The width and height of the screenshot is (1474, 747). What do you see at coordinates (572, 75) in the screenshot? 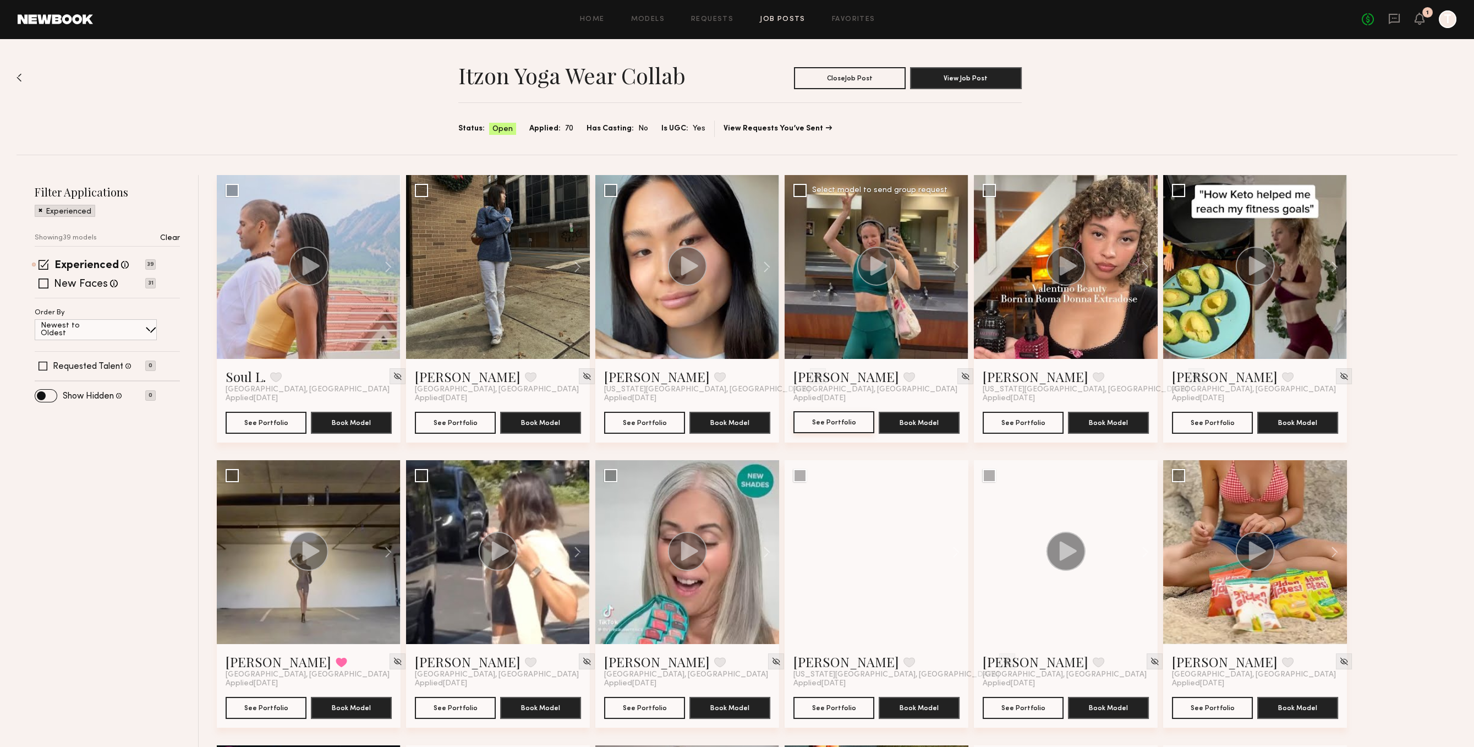
I see `h1: itzon yoga wear collab` at bounding box center [572, 75].